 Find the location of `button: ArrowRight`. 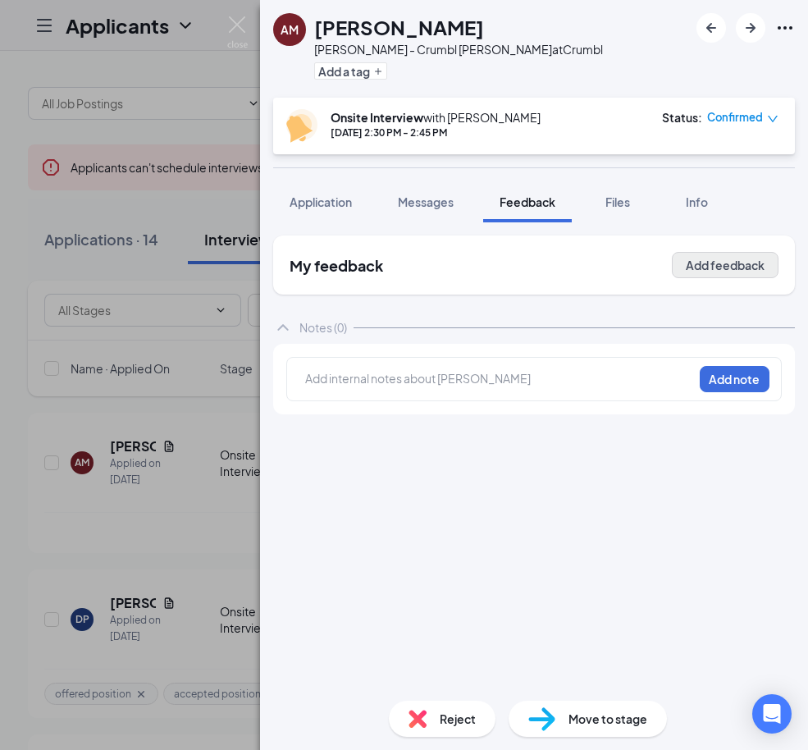

button: ArrowRight is located at coordinates (751, 28).